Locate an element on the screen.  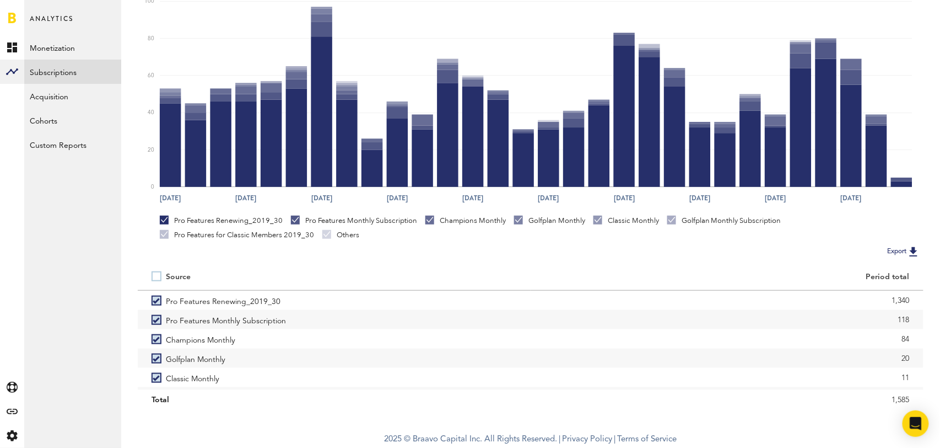
div: Total is located at coordinates (334, 400).